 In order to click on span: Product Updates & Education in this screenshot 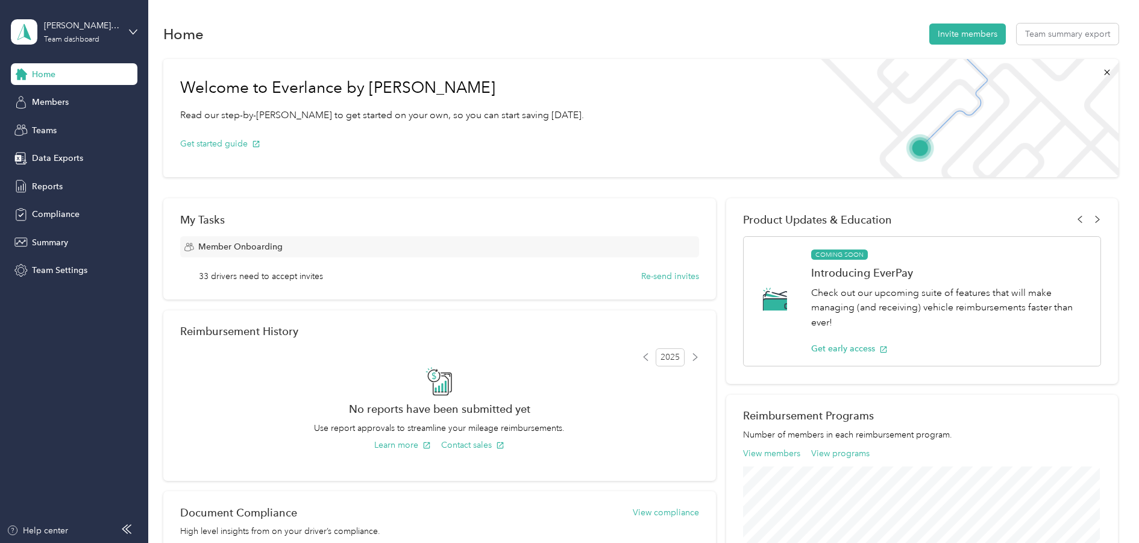, I will do `click(817, 219)`.